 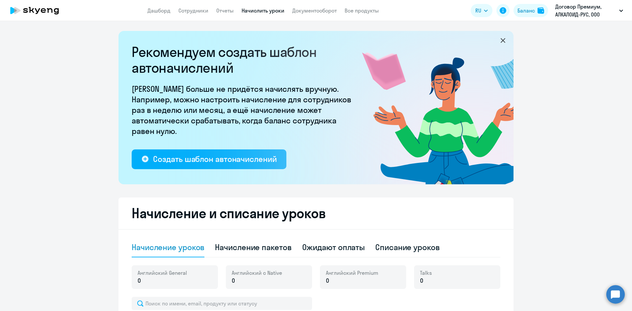 What do you see at coordinates (526, 11) in the screenshot?
I see `div: Баланс` at bounding box center [526, 11].